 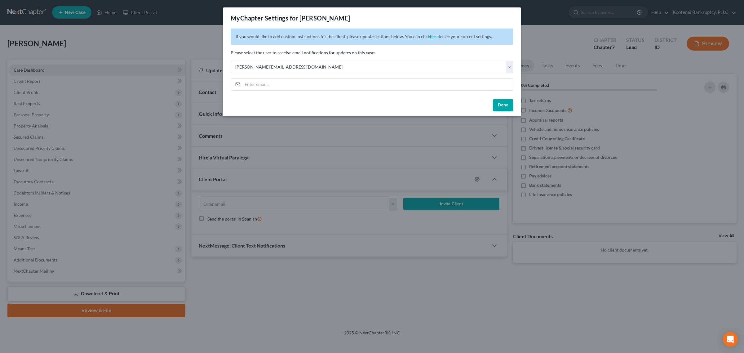 I want to click on span: You can click to see your current settings., so click(x=448, y=36).